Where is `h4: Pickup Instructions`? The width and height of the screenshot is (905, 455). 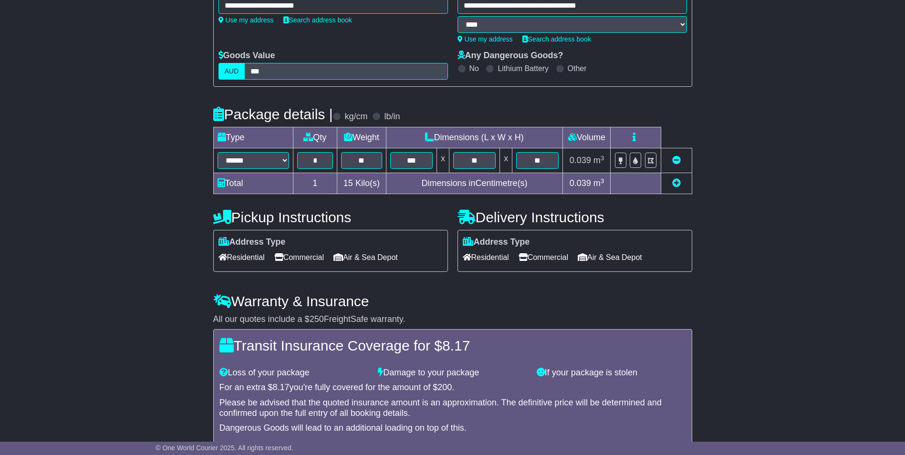
h4: Pickup Instructions is located at coordinates (331, 217).